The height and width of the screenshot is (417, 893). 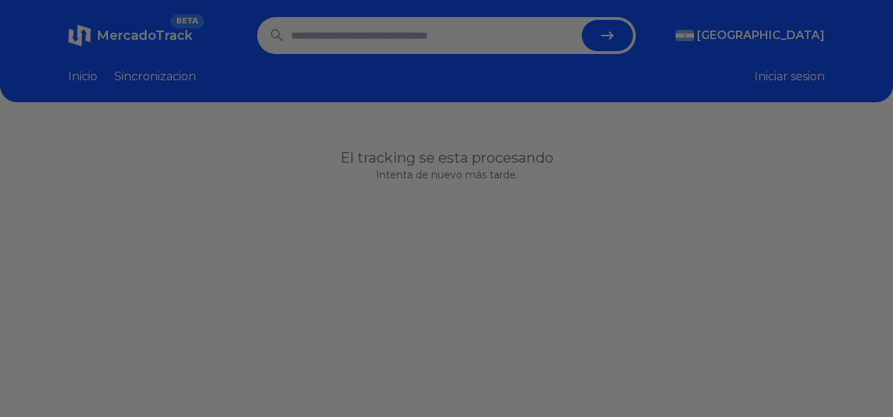 What do you see at coordinates (80, 36) in the screenshot?
I see `img: MercadoTrack` at bounding box center [80, 36].